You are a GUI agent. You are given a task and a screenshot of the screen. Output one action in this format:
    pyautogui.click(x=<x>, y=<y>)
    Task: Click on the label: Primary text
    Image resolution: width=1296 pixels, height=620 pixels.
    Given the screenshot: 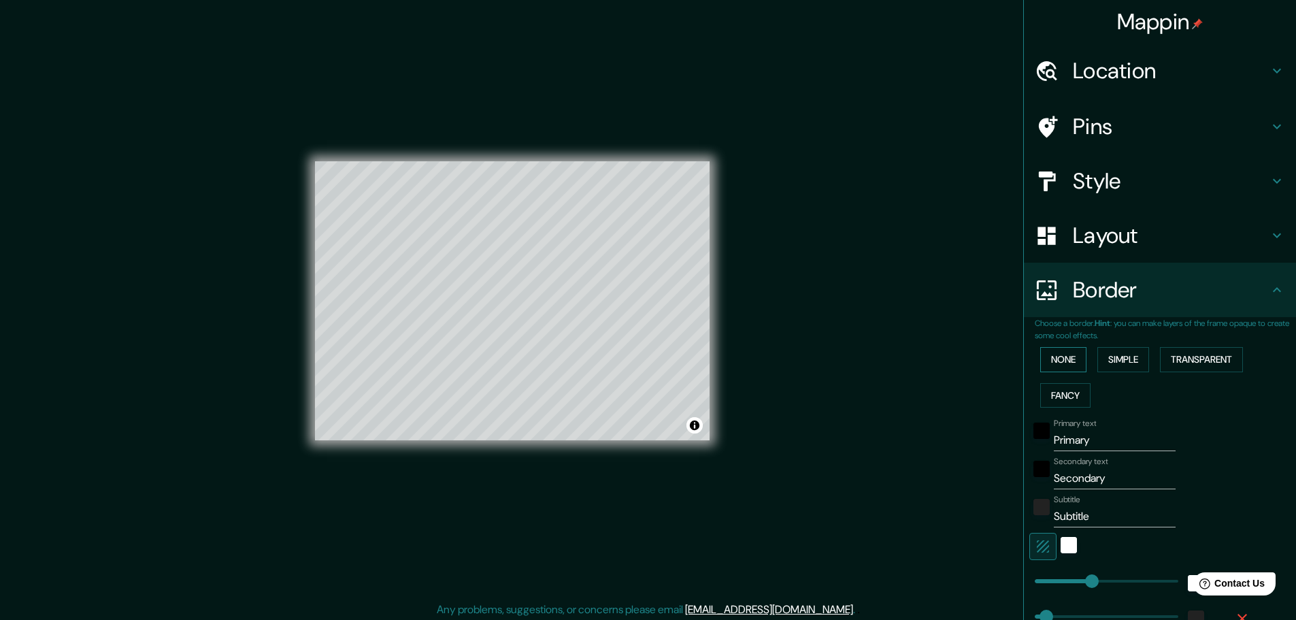 What is the action you would take?
    pyautogui.click(x=1075, y=423)
    